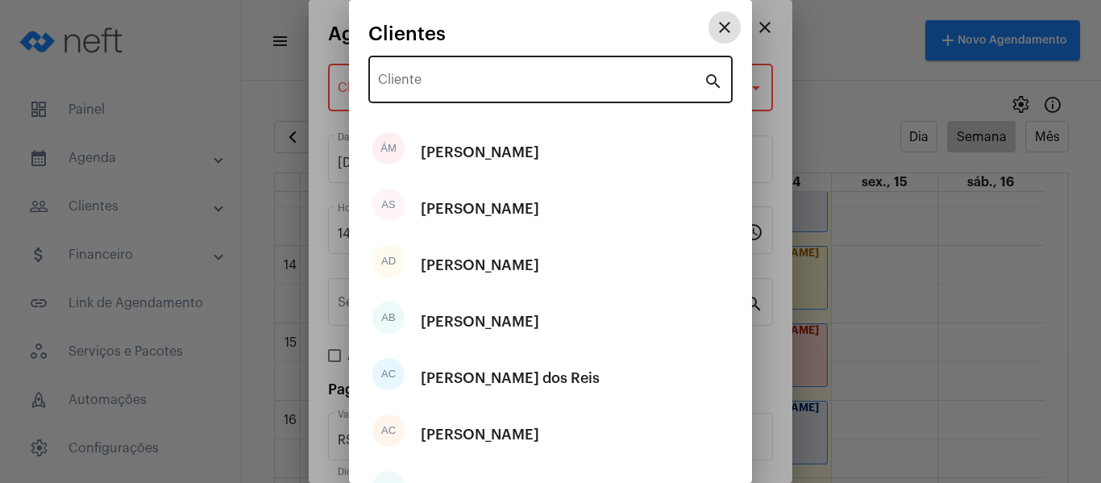  I want to click on div: AB, so click(389, 318).